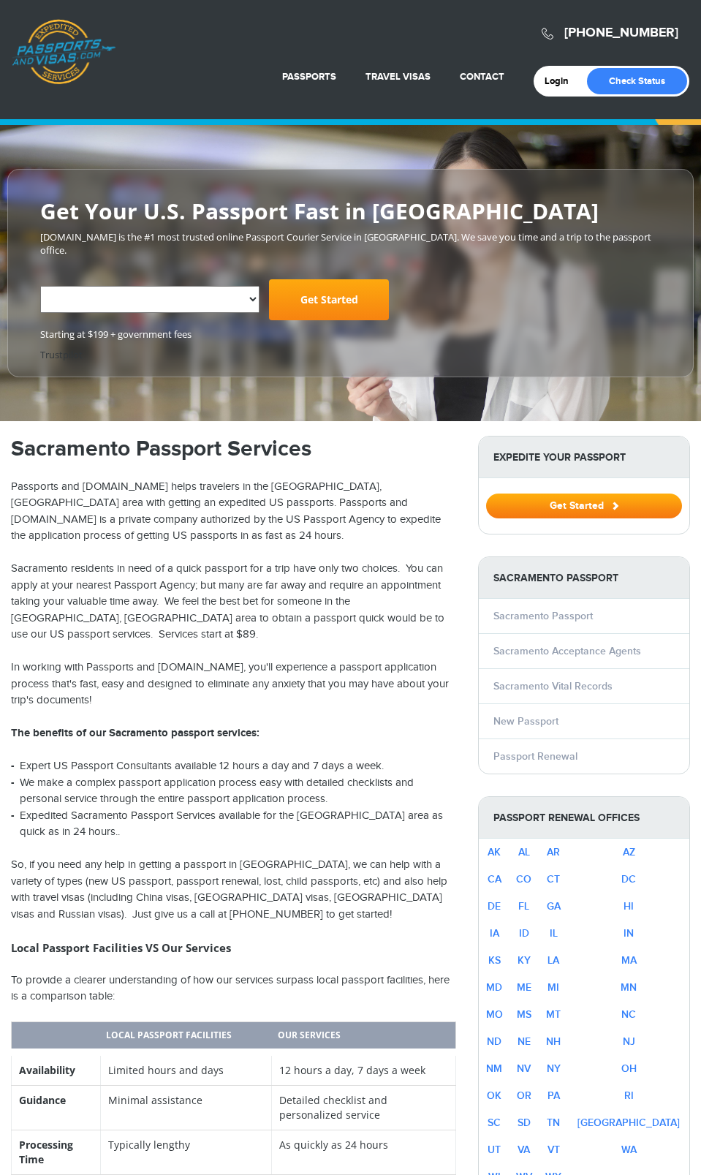 This screenshot has height=1175, width=701. I want to click on a: MO, so click(494, 1014).